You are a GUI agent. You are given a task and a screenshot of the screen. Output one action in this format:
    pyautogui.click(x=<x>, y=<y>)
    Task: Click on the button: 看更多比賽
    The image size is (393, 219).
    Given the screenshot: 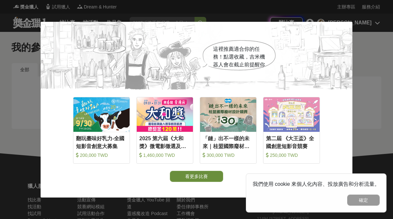 What is the action you would take?
    pyautogui.click(x=197, y=176)
    